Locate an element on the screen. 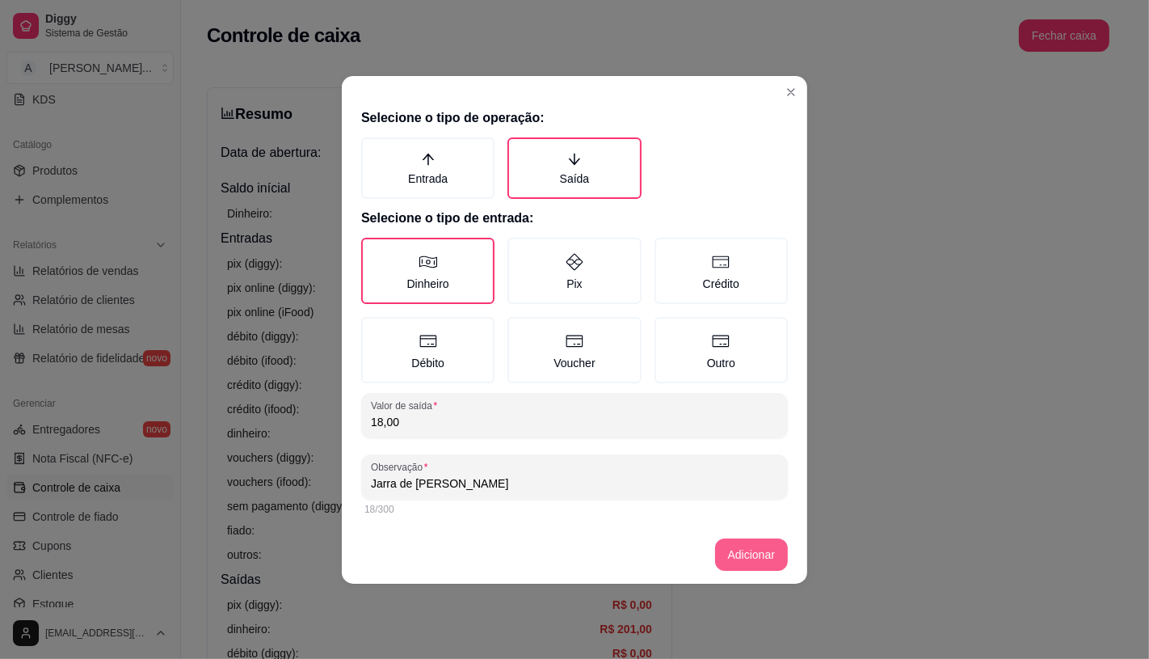 Image resolution: width=1149 pixels, height=659 pixels. button: Close is located at coordinates (791, 92).